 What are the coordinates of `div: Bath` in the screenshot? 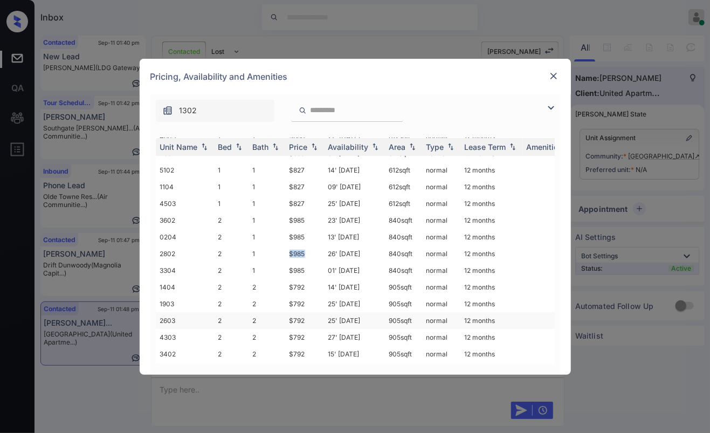 It's located at (261, 147).